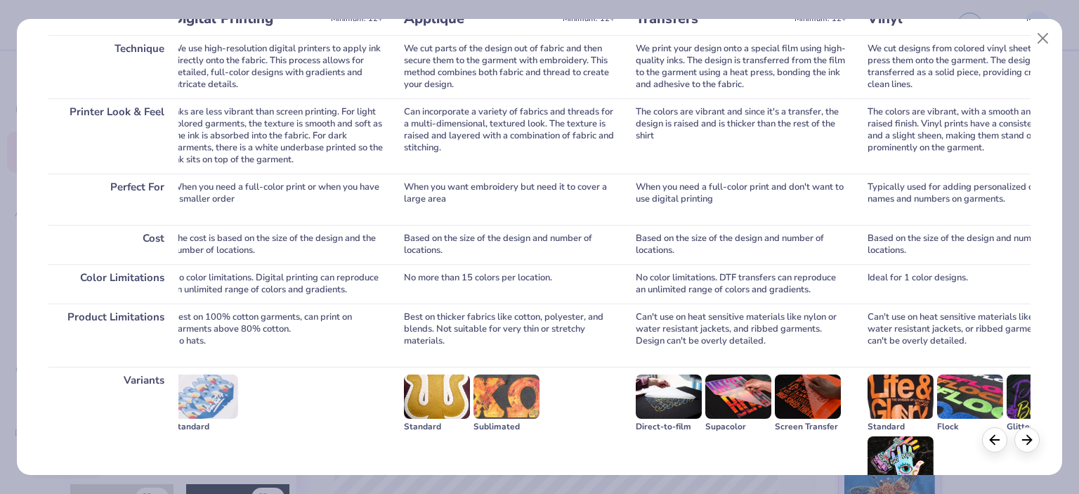 The image size is (1079, 494). I want to click on div: We print your design onto a special film using high-quality inks. The design is transferred from ..., so click(741, 67).